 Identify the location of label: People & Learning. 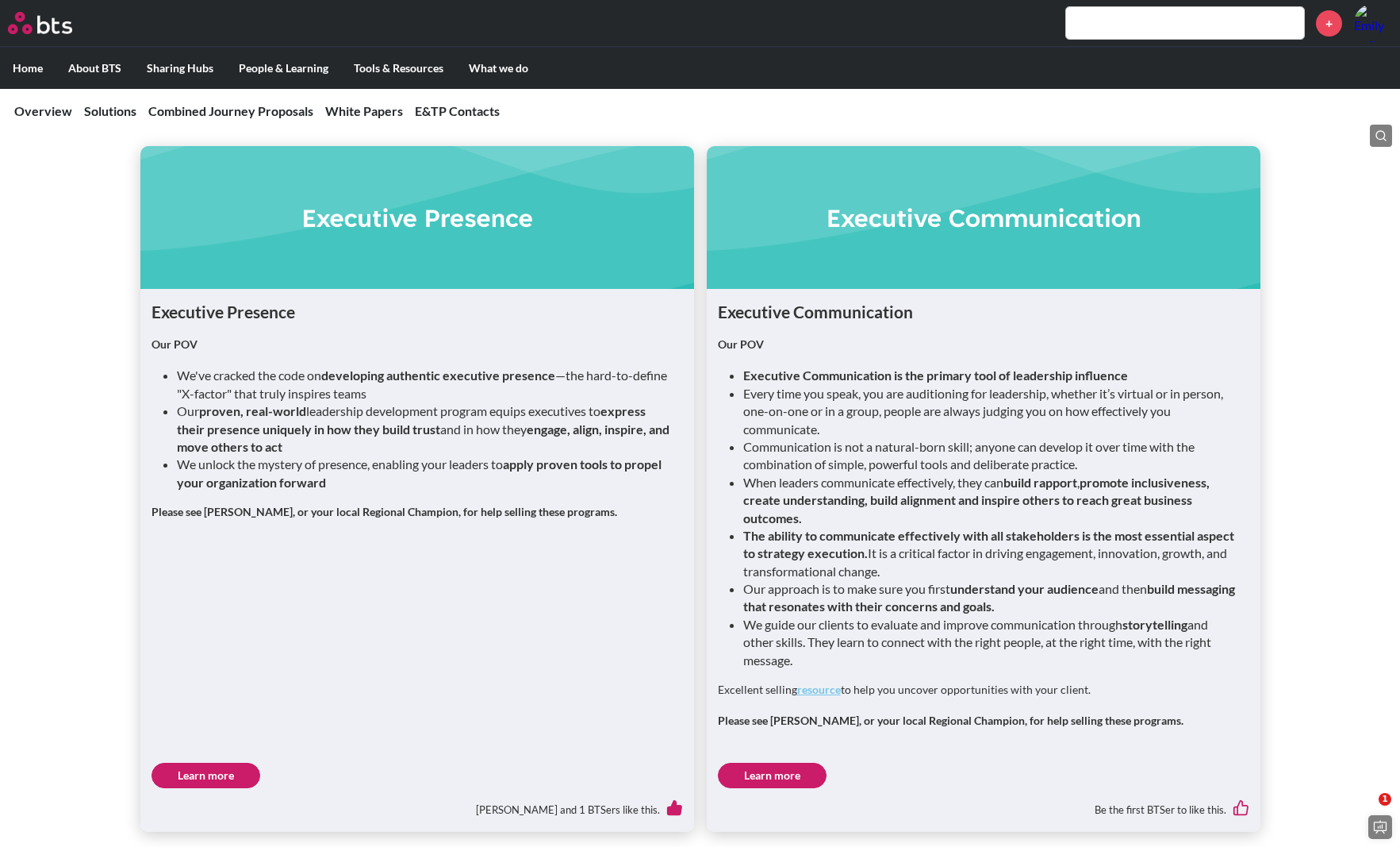
(283, 68).